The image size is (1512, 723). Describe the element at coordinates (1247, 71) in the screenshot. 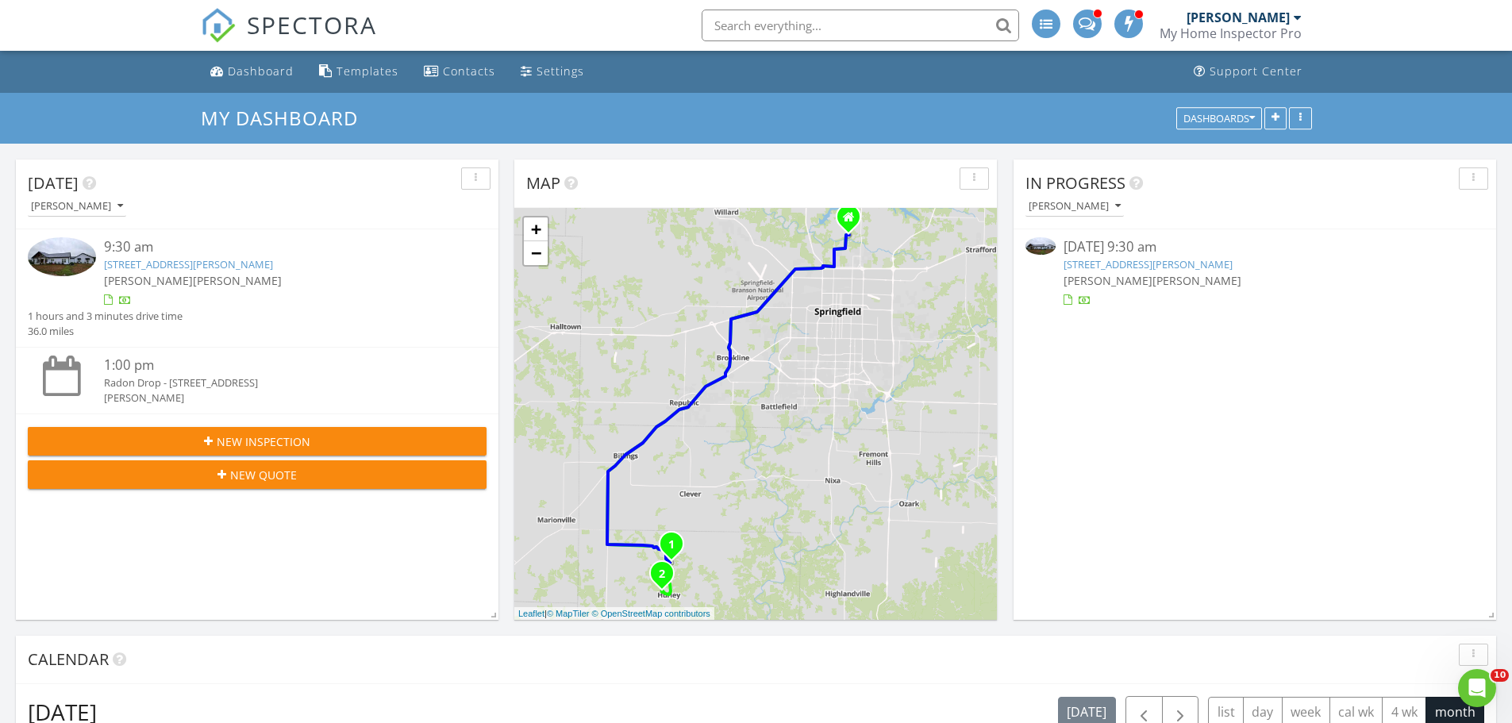

I see `a: Support Center` at that location.